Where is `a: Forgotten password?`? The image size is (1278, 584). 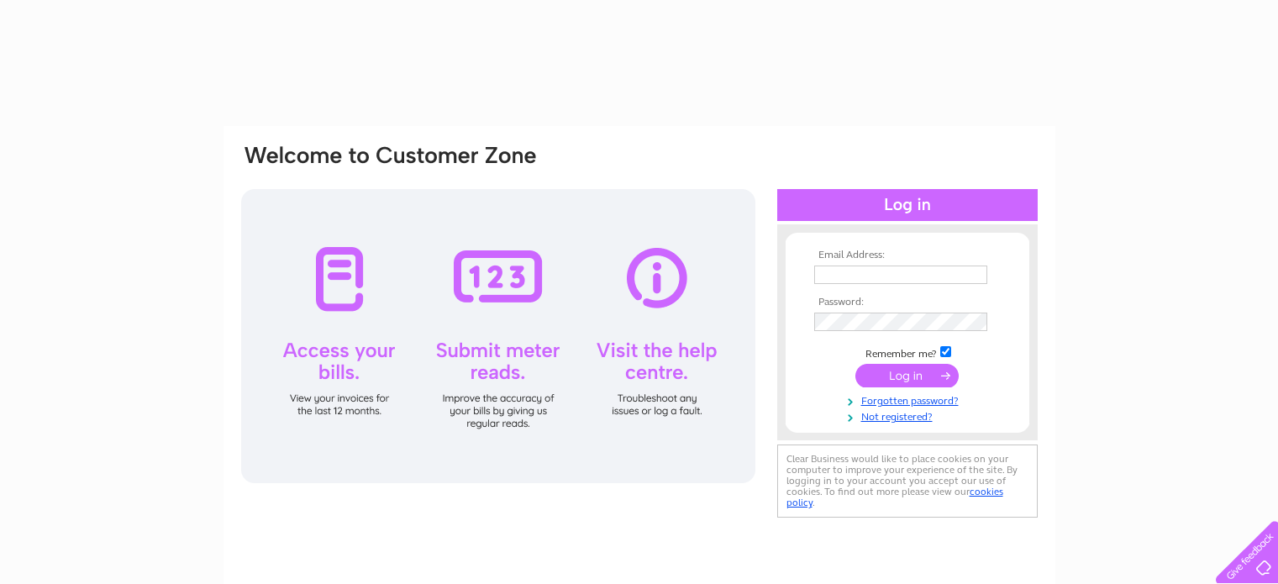 a: Forgotten password? is located at coordinates (909, 399).